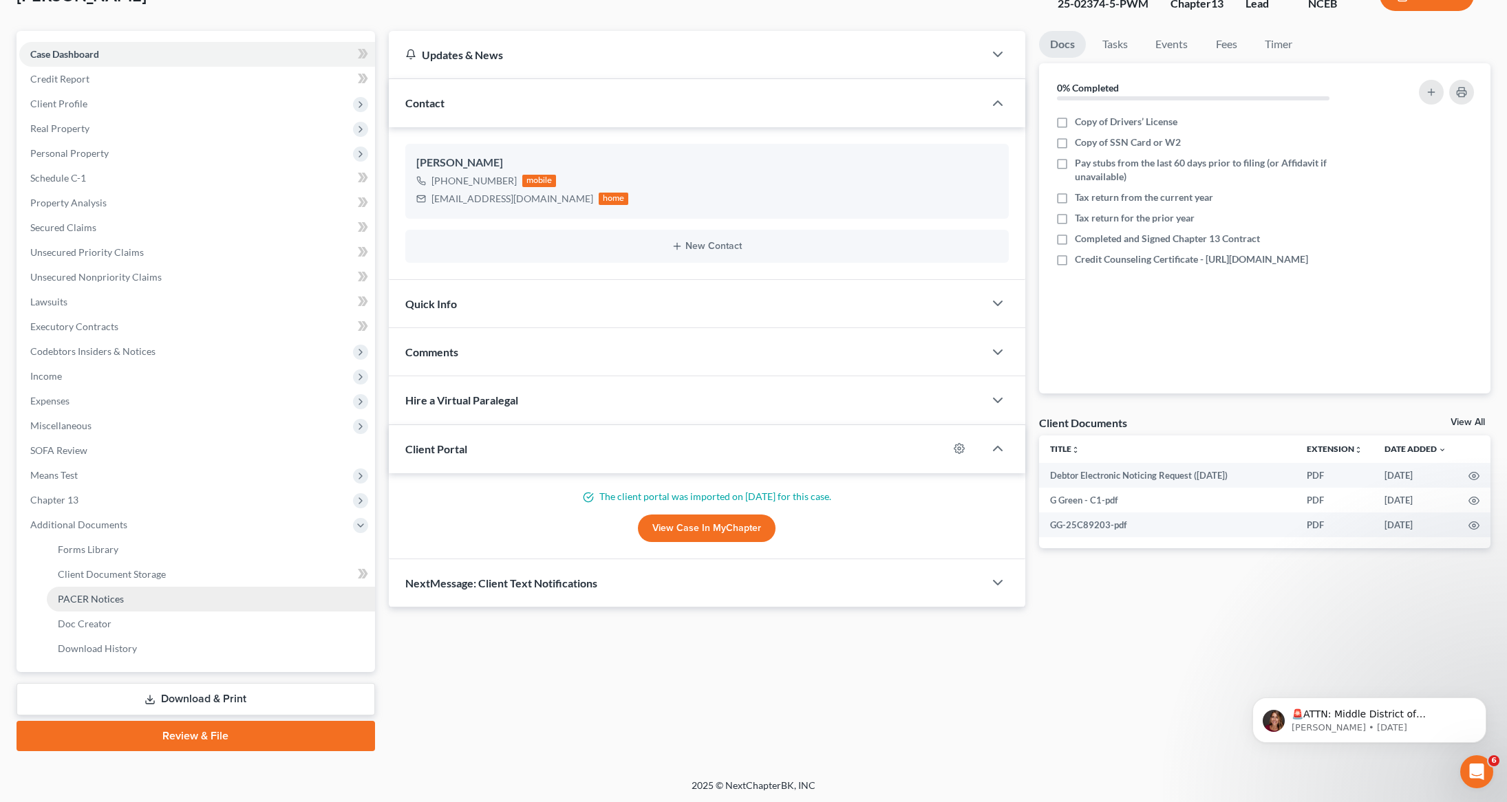 The width and height of the screenshot is (1507, 802). What do you see at coordinates (1167, 239) in the screenshot?
I see `span: Completed and Signed Chapter 13 Contract` at bounding box center [1167, 239].